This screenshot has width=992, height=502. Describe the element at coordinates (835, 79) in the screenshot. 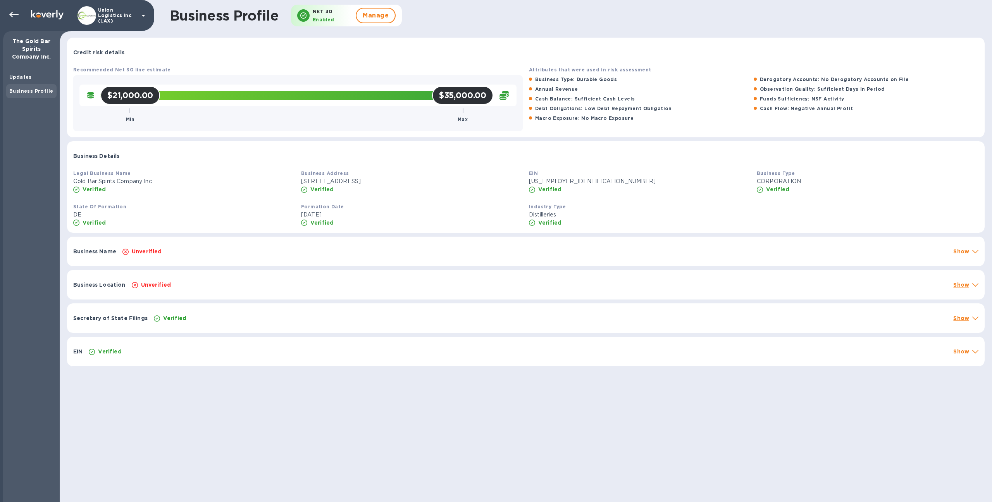

I see `b: Derogatory Accounts: No Derogatory Accounts on File` at that location.